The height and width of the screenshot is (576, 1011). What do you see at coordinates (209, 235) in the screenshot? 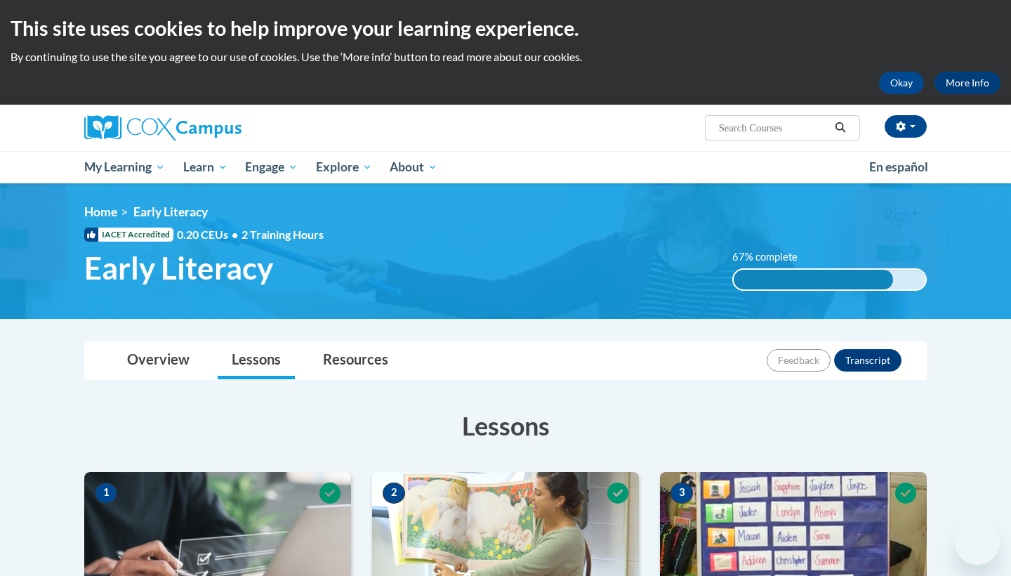
I see `span: 0.20 CEUs` at bounding box center [209, 235].